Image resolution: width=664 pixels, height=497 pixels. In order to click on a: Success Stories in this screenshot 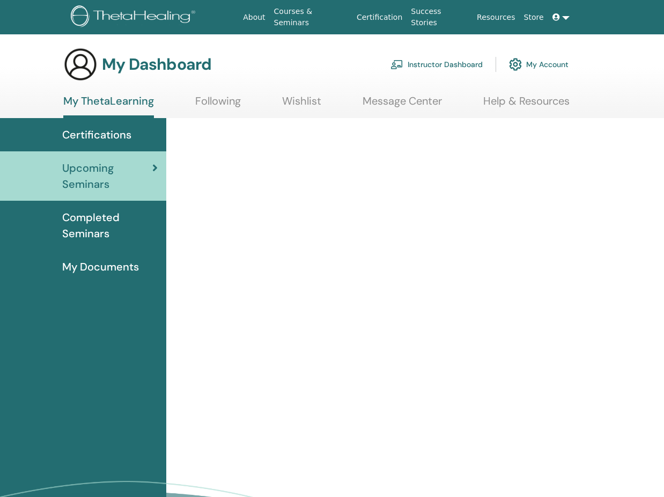, I will do `click(439, 17)`.